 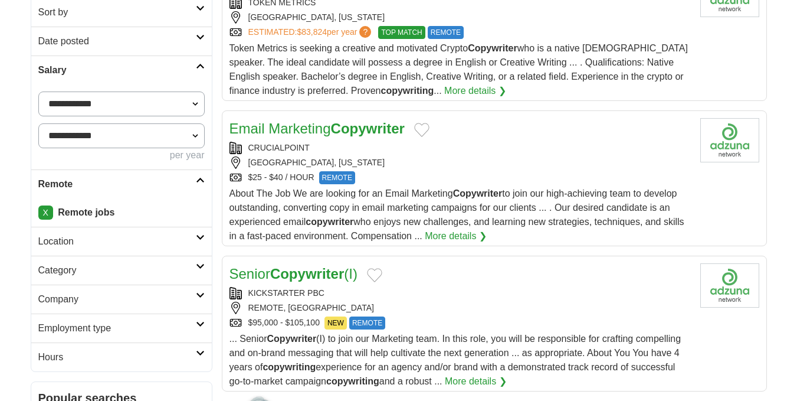 I want to click on span: ... Senior (I) to join our Marketing team. In this role, you will be responsible for crafting com..., so click(x=456, y=359).